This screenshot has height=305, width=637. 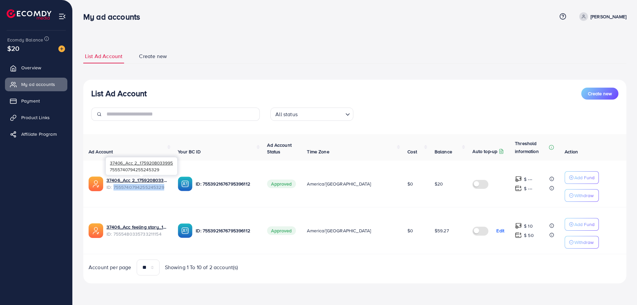 I want to click on p: Auto top-up, so click(x=485, y=151).